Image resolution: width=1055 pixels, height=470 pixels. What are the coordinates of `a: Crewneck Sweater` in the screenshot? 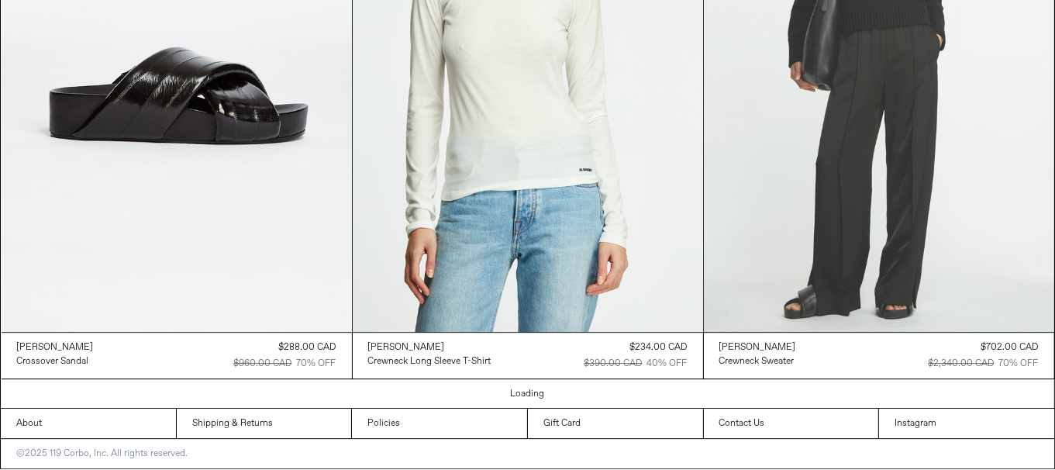 It's located at (757, 361).